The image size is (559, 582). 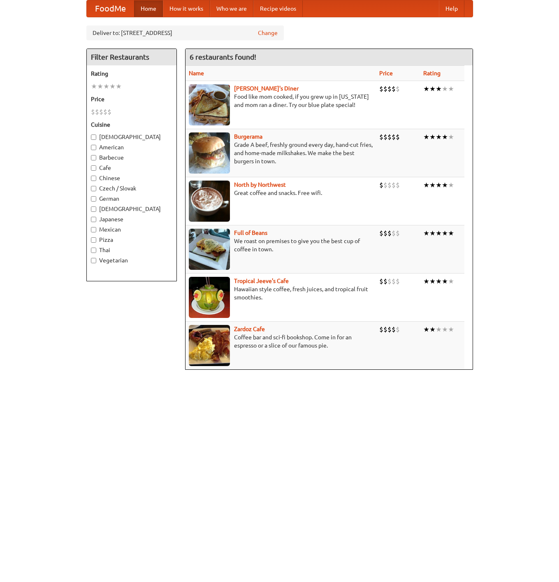 I want to click on p: We roast on premises to give you the best cup of coffee in town., so click(x=281, y=245).